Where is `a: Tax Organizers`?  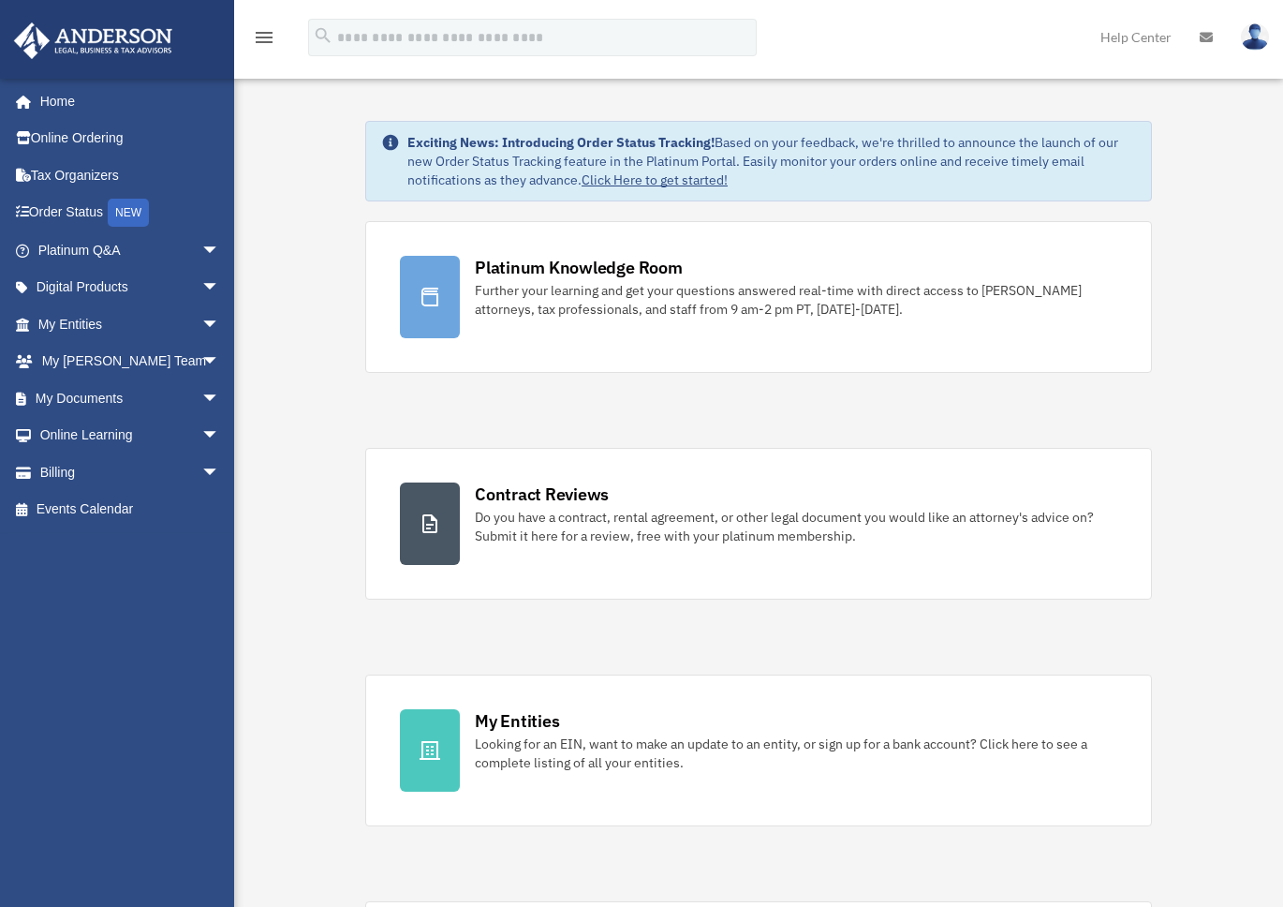 a: Tax Organizers is located at coordinates (130, 175).